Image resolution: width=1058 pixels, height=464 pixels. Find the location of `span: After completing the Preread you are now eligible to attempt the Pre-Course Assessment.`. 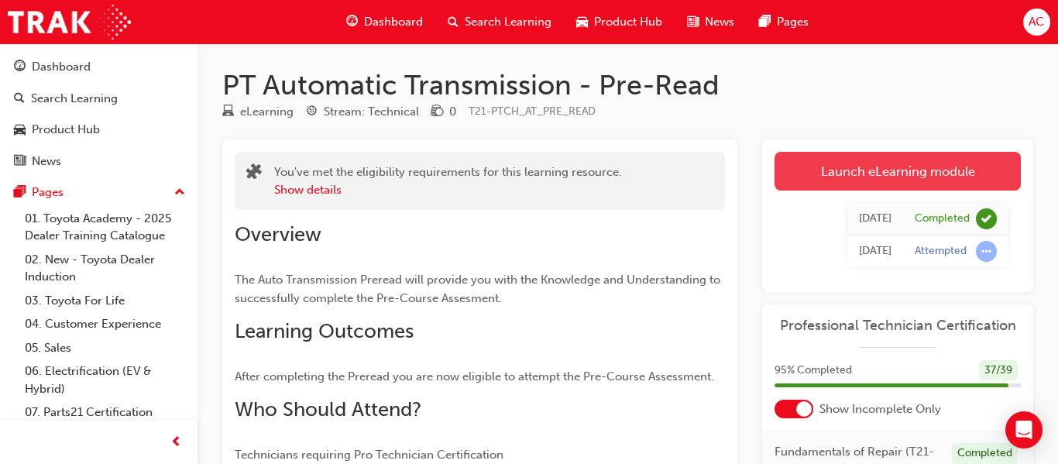

span: After completing the Preread you are now eligible to attempt the Pre-Course Assessment. is located at coordinates (474, 376).